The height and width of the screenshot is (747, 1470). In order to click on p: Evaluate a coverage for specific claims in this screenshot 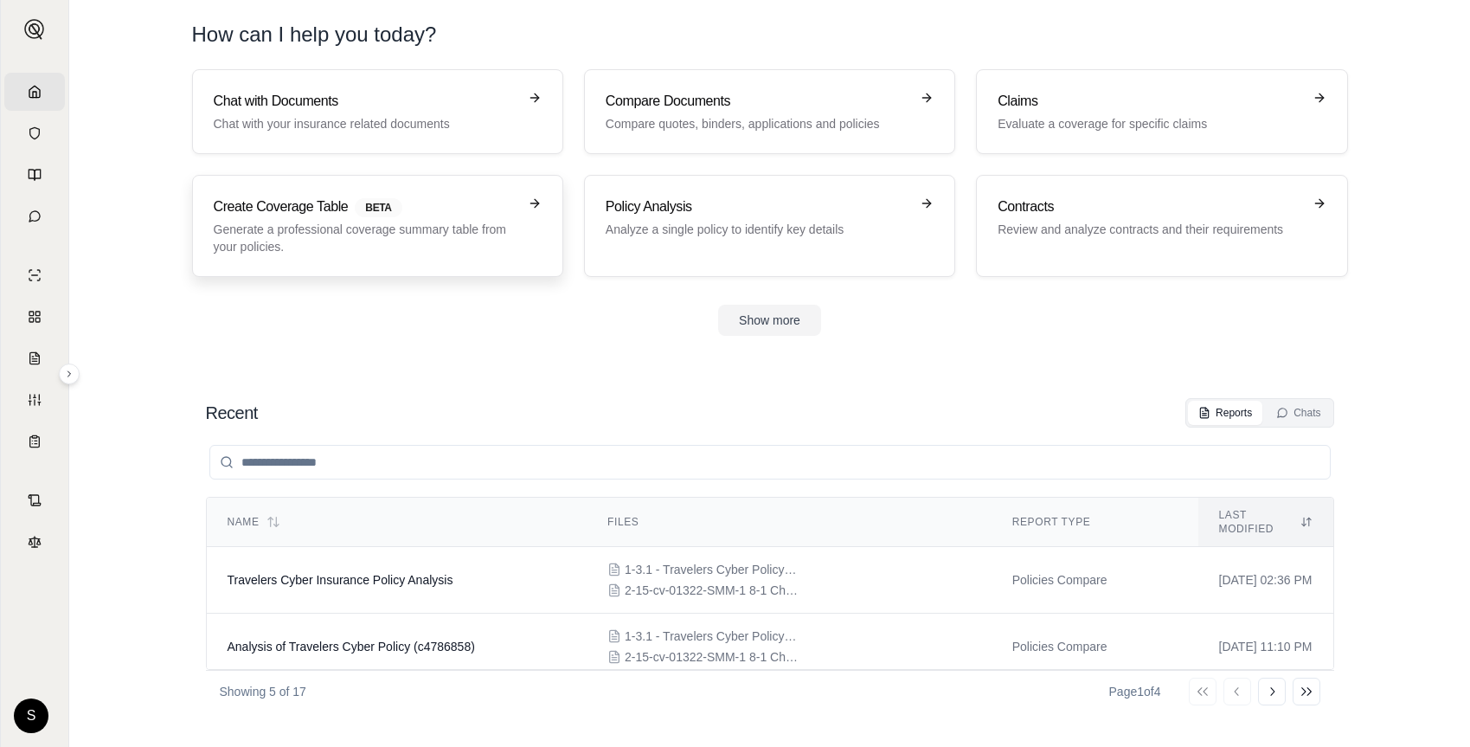, I will do `click(1149, 124)`.